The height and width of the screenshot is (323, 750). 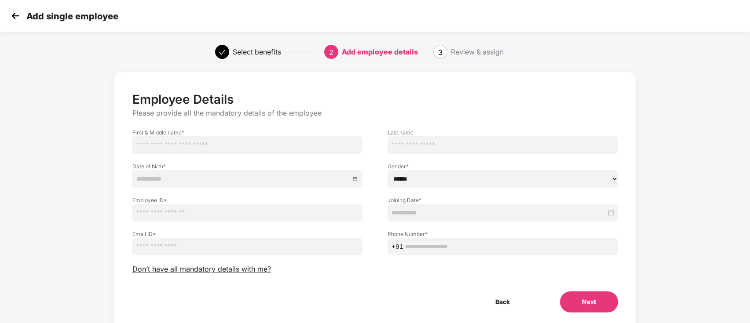 I want to click on span: 3, so click(x=440, y=52).